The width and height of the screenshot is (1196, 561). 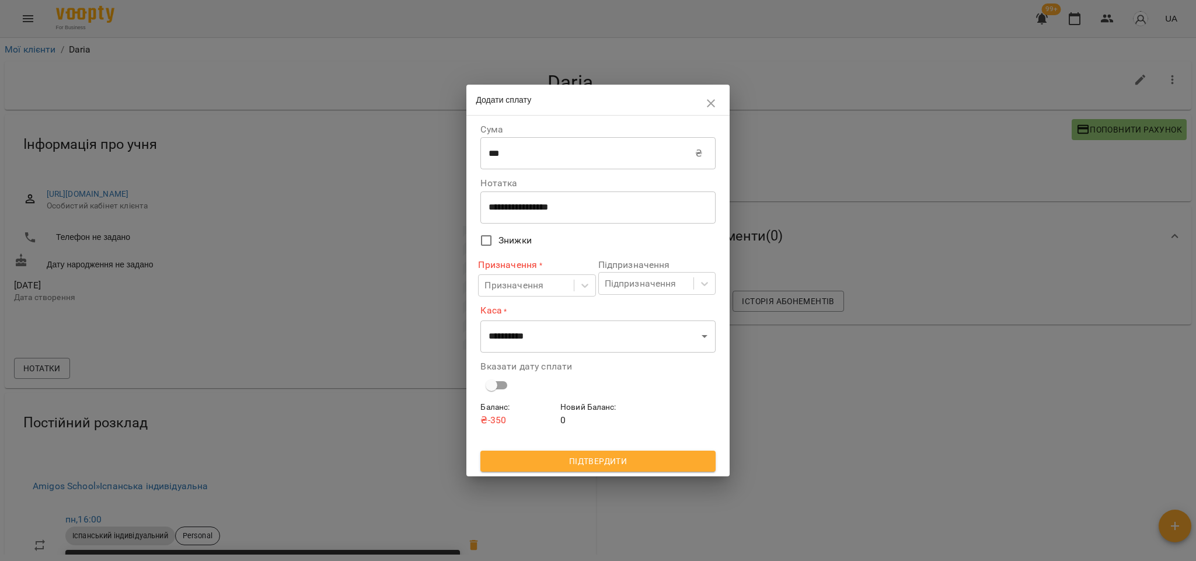 What do you see at coordinates (598, 130) in the screenshot?
I see `label: Сума` at bounding box center [598, 130].